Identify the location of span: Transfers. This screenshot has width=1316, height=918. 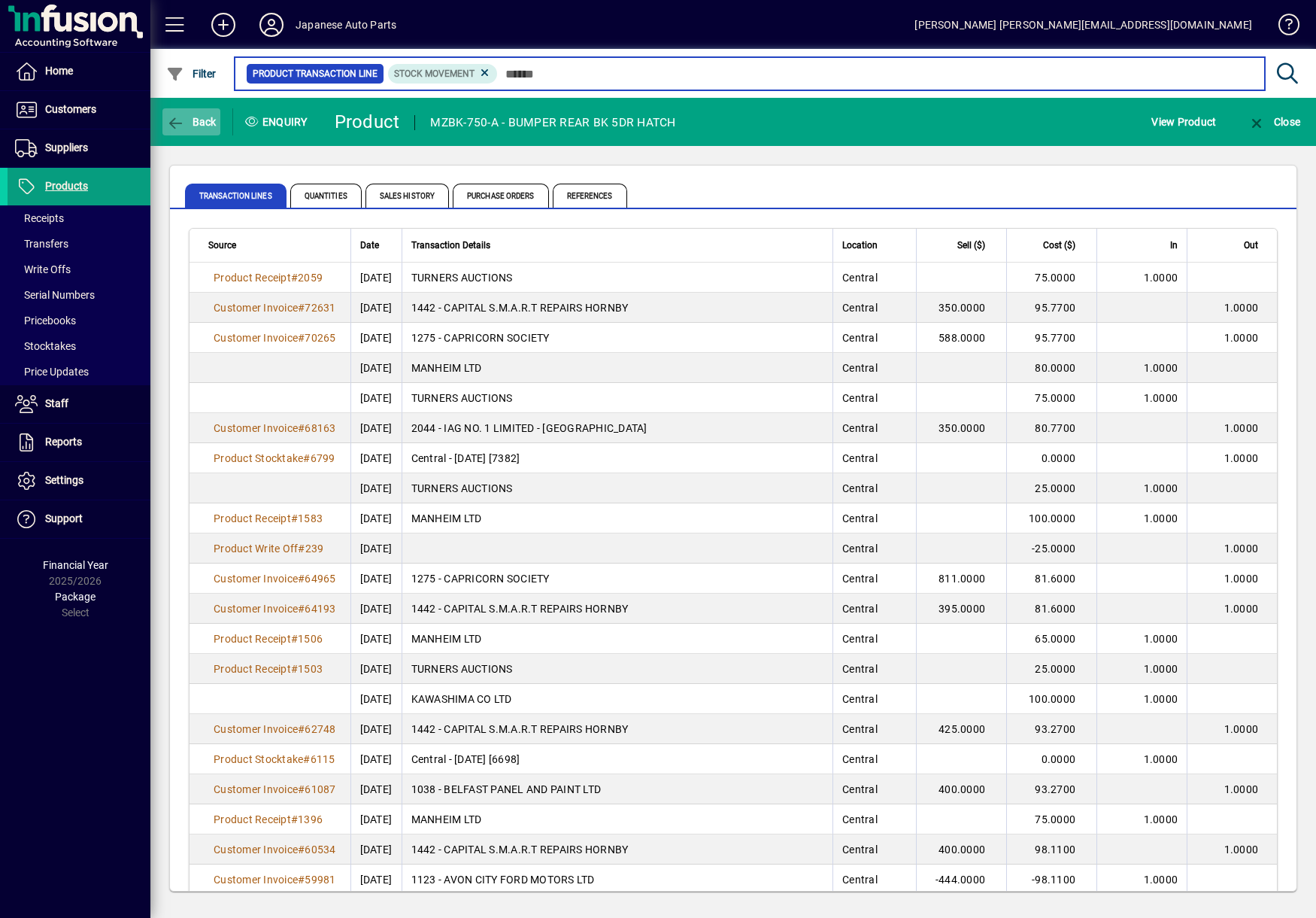
(41, 244).